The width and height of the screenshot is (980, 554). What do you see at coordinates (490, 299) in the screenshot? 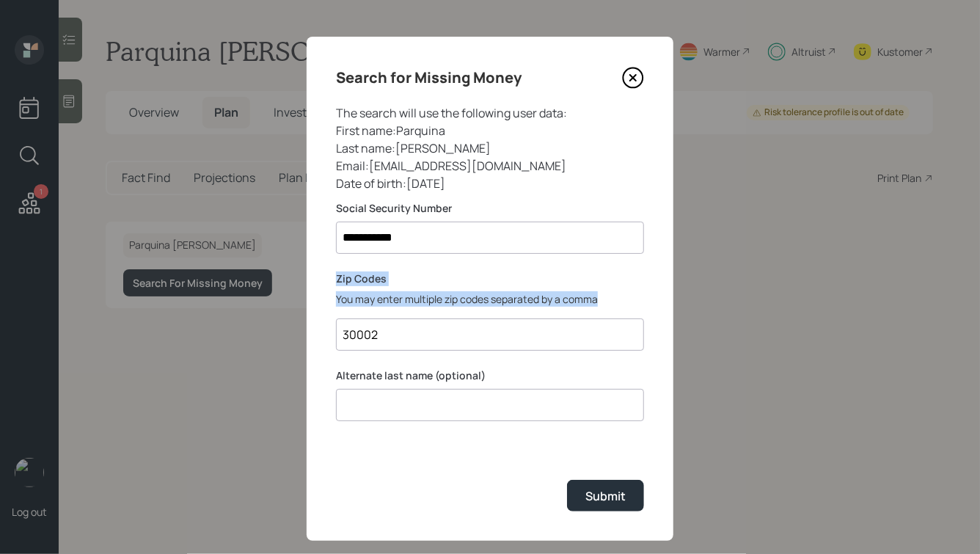
I see `p: You may enter multiple zip codes separated by a comma` at bounding box center [490, 299].